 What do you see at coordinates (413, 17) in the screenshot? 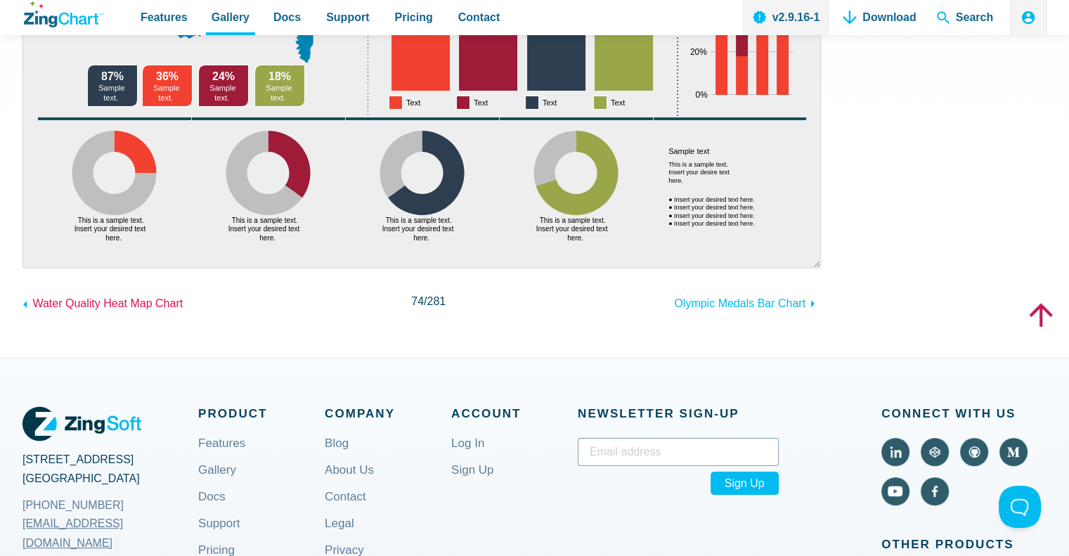
I see `span: Pricing` at bounding box center [413, 17].